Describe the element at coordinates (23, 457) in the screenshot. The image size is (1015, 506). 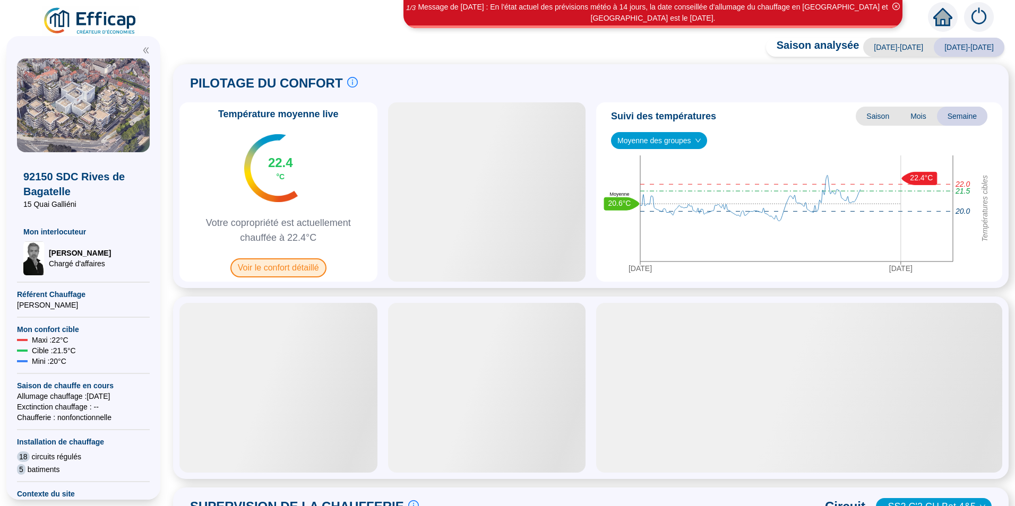
I see `span: 18` at that location.